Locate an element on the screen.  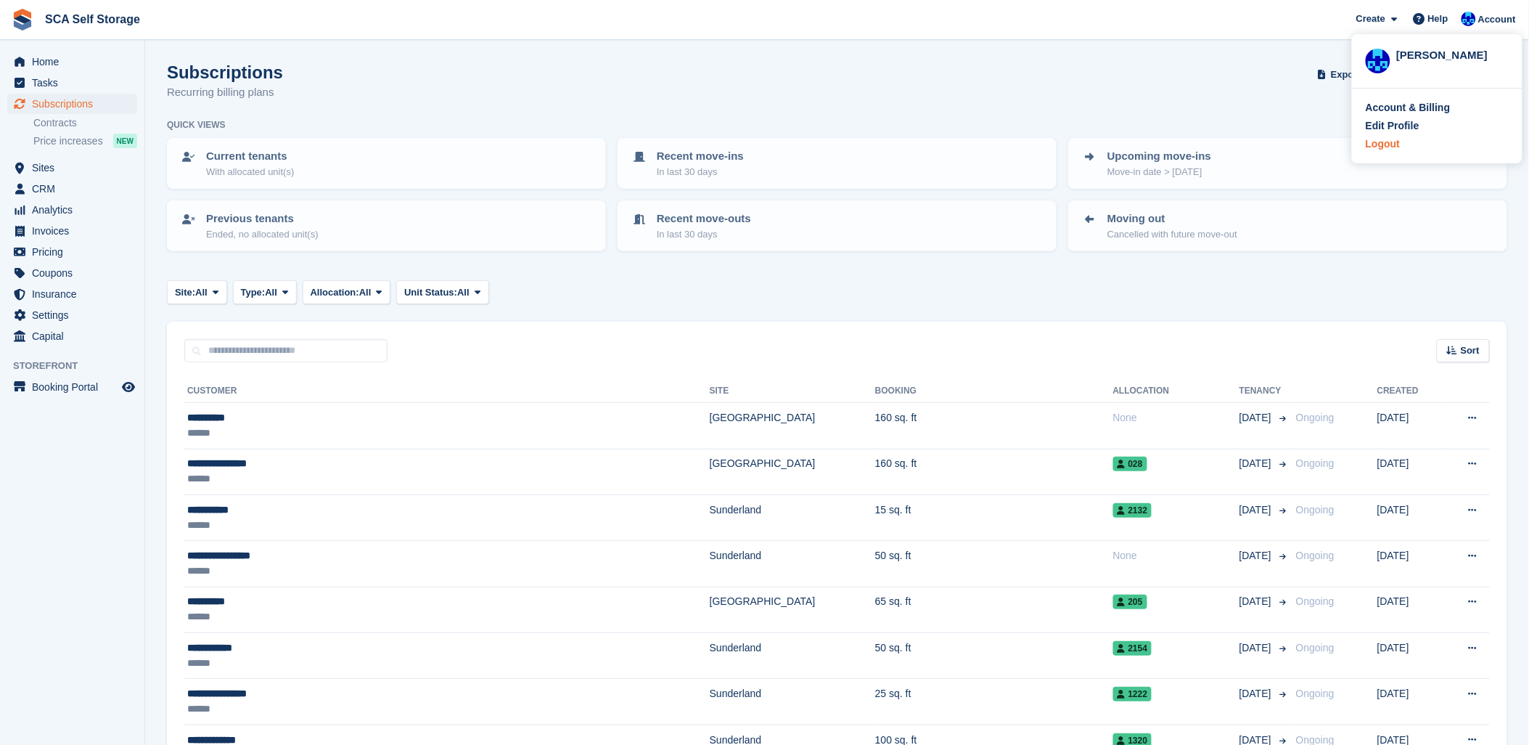
span: Tasks is located at coordinates (75, 83).